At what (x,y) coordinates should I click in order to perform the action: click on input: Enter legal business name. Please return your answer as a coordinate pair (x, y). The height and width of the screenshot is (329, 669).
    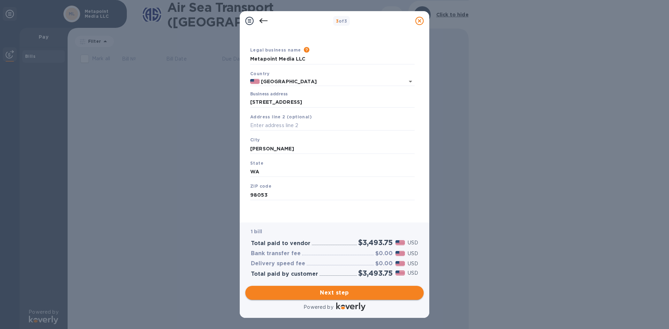
    Looking at the image, I should click on (333, 59).